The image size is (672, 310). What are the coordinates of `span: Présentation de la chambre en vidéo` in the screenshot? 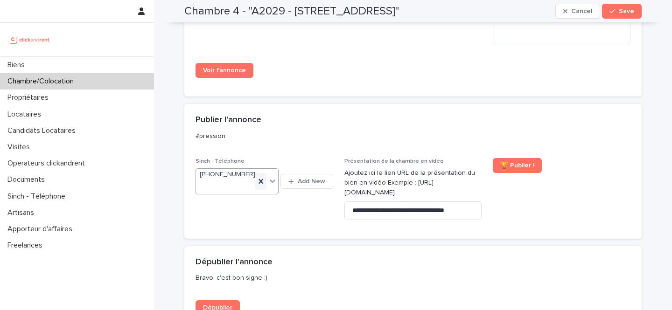 It's located at (394, 161).